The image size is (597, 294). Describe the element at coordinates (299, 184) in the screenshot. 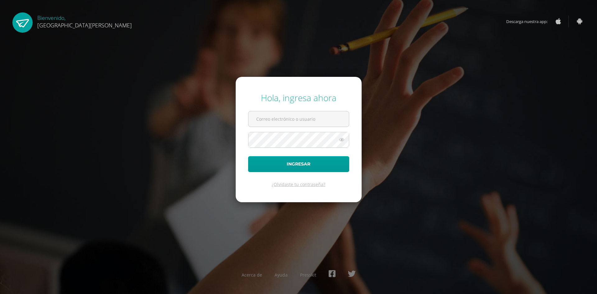

I see `a: ¿Olvidaste tu contraseña?` at that location.